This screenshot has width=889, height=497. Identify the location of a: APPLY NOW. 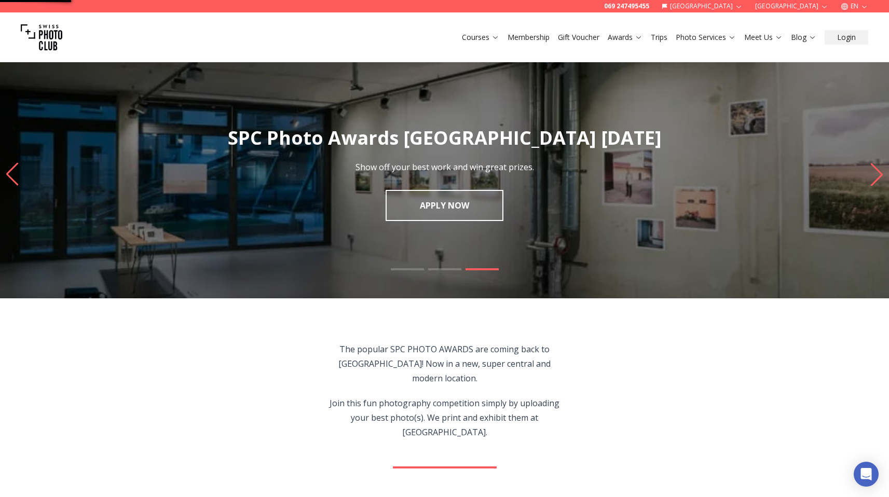
(444, 206).